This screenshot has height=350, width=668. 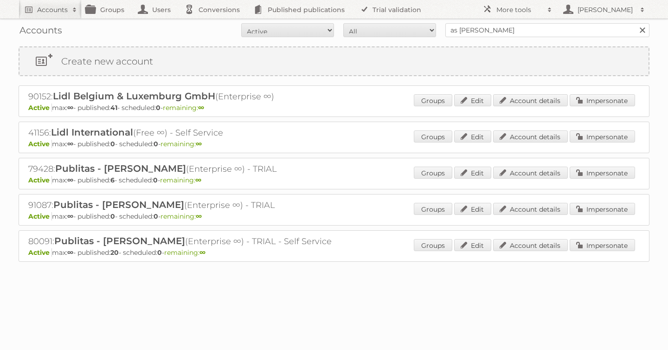 I want to click on strong: 6, so click(x=112, y=180).